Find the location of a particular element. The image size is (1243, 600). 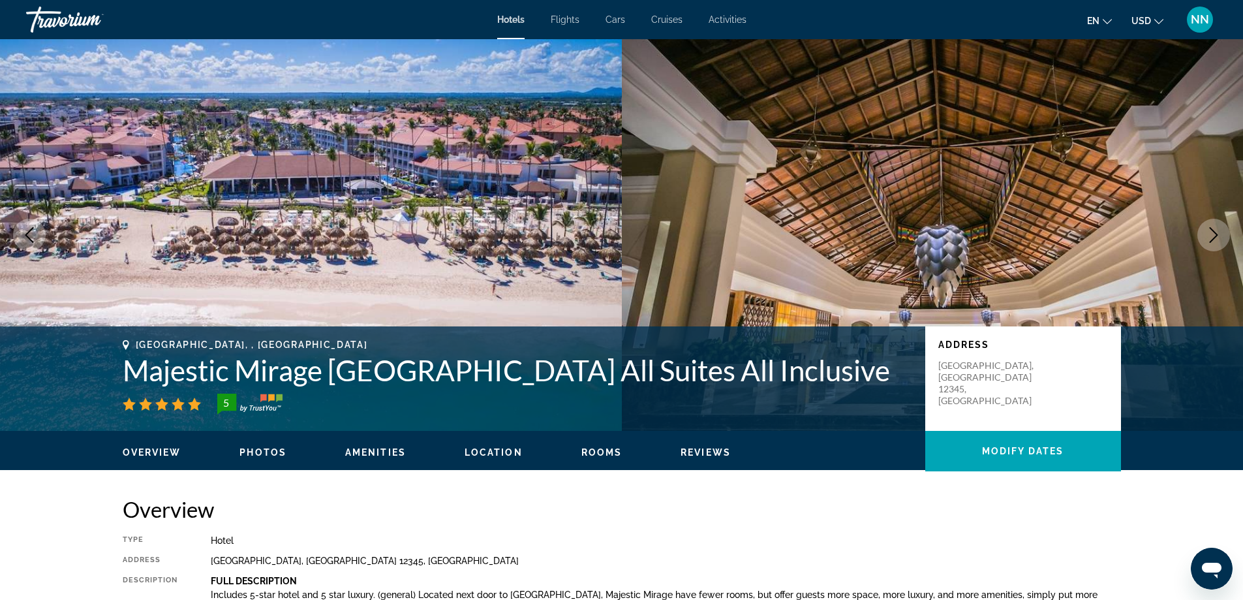

a: Activities is located at coordinates (728, 20).